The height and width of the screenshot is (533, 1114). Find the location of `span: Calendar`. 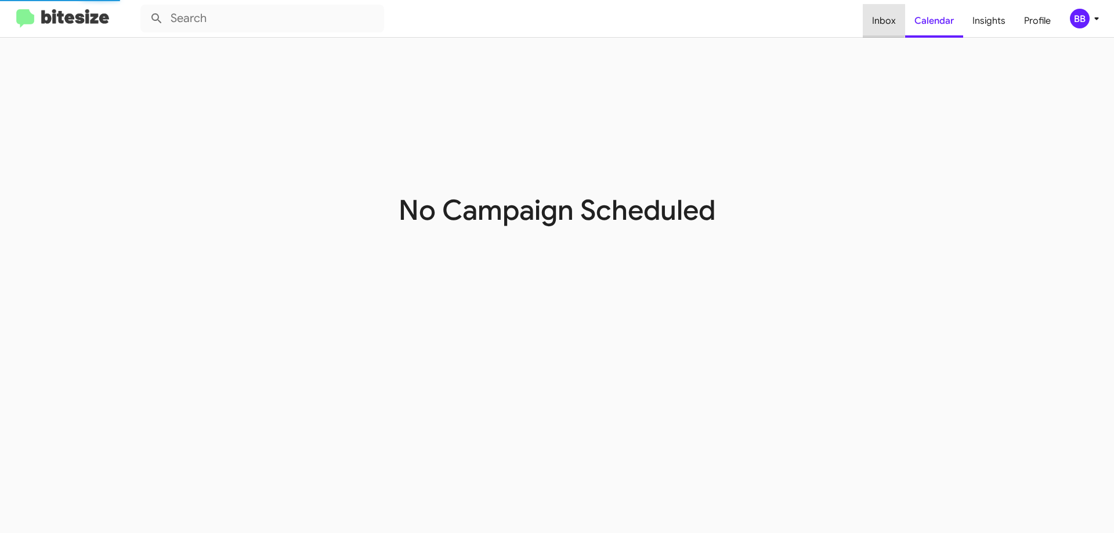

span: Calendar is located at coordinates (934, 21).